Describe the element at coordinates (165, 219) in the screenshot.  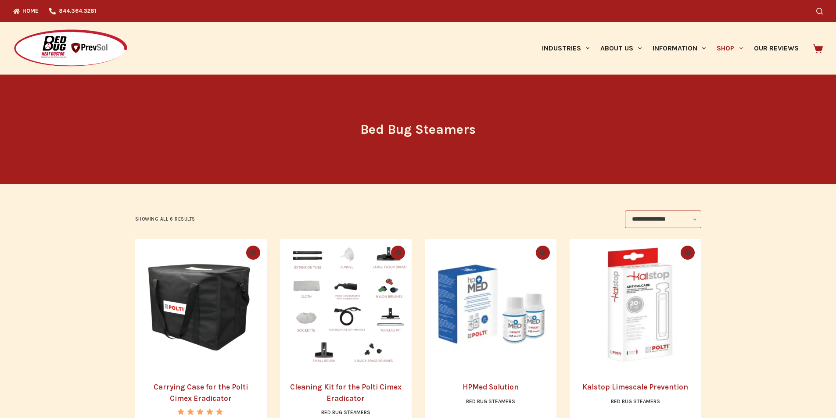
I see `p: Showing all 6 results` at that location.